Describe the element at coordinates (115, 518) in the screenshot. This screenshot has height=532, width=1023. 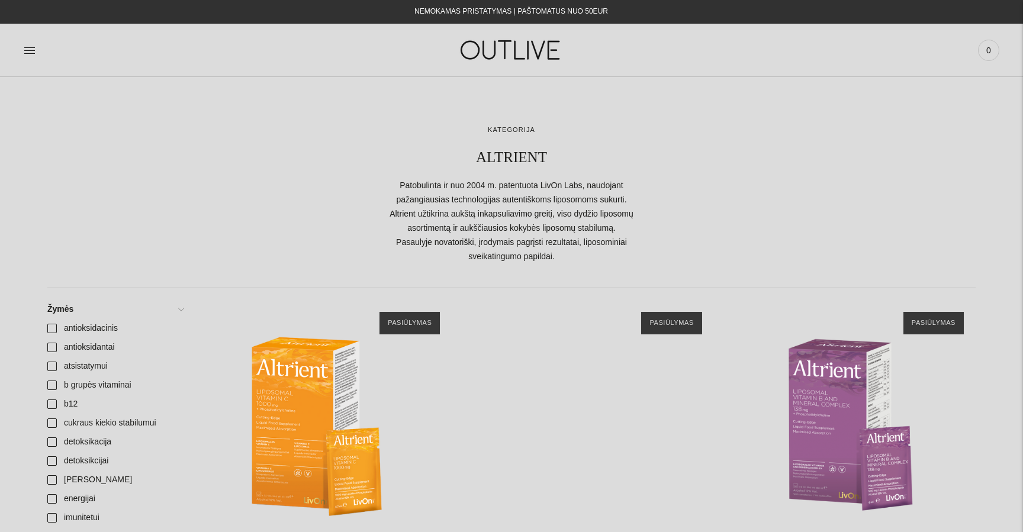
I see `a: imunitetui` at that location.